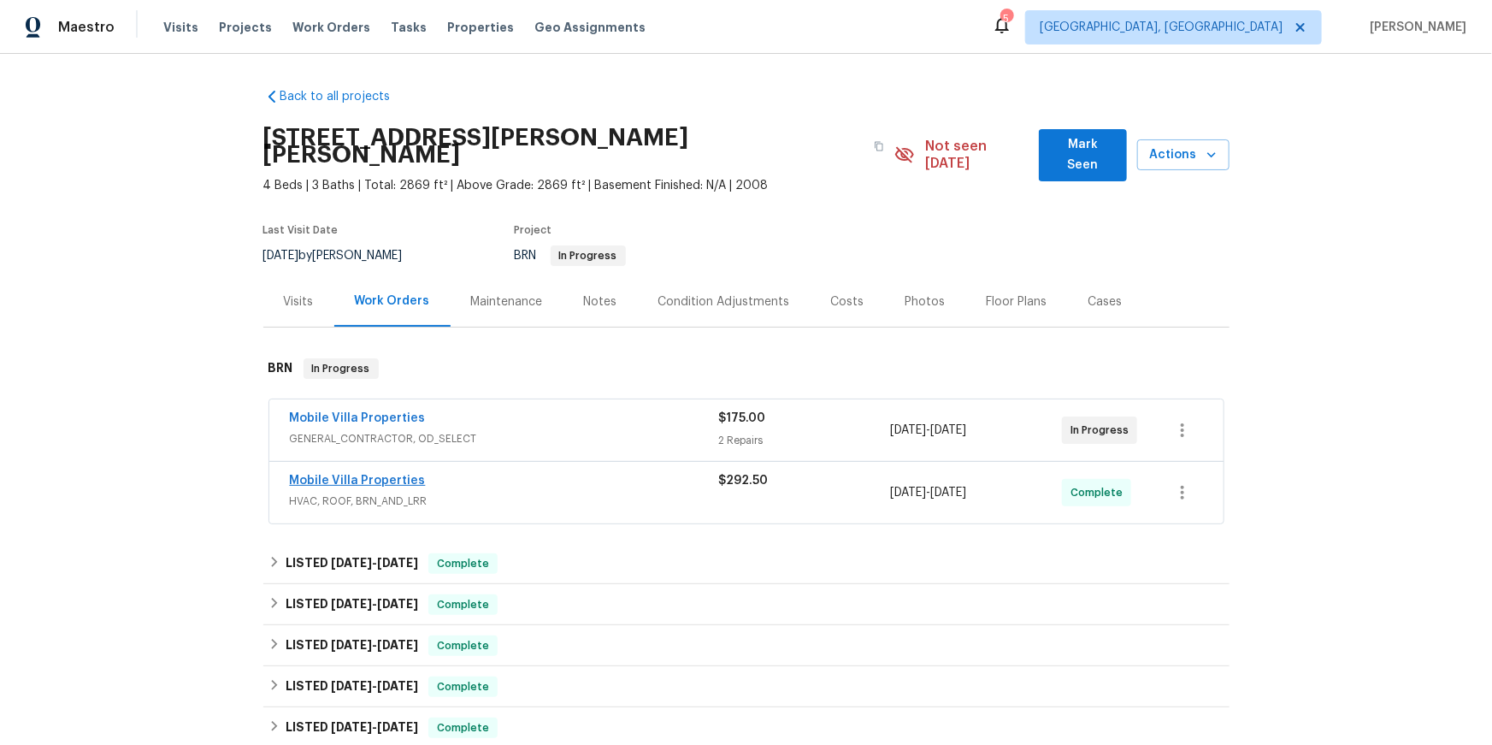 The image size is (1492, 745). Describe the element at coordinates (746, 369) in the screenshot. I see `div: BRN In Progress` at that location.